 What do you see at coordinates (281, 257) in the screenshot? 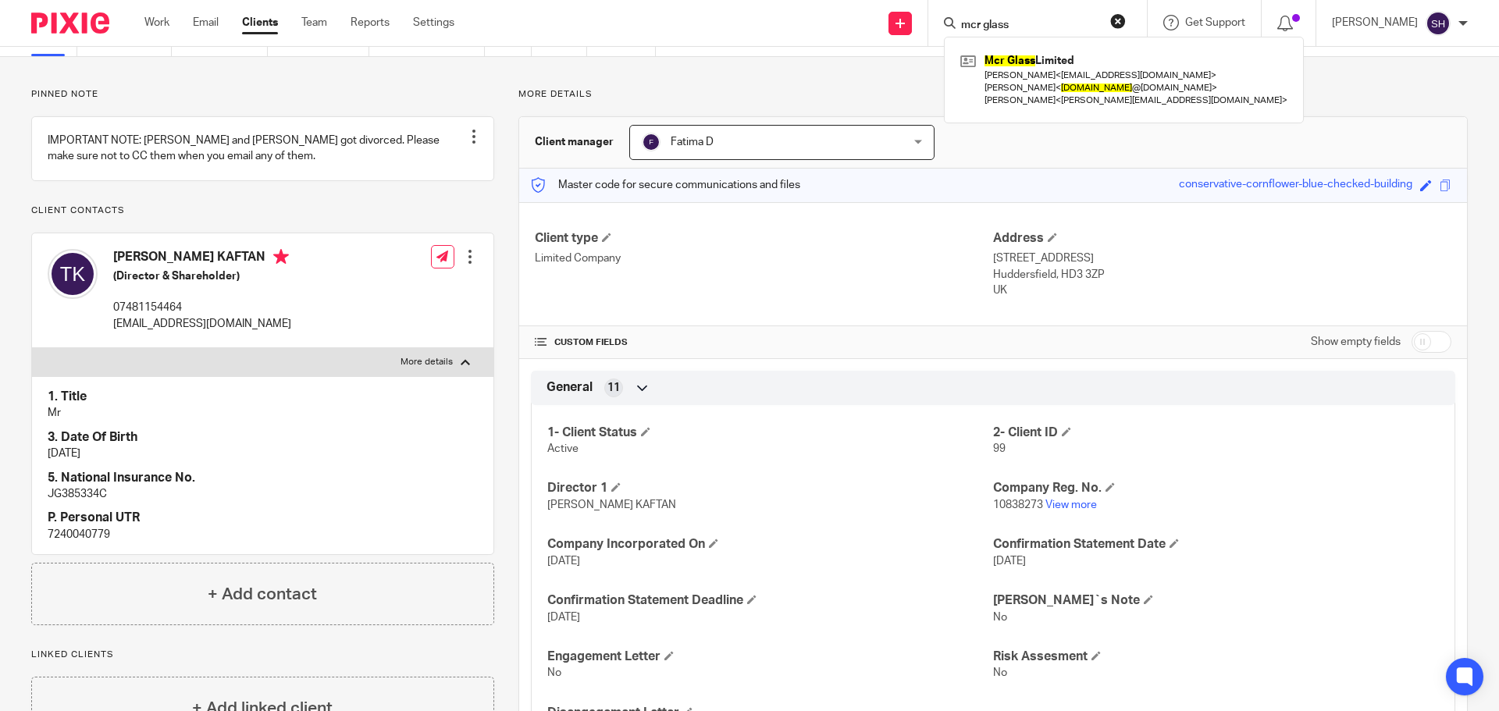
I see `i: Primary` at bounding box center [281, 257].